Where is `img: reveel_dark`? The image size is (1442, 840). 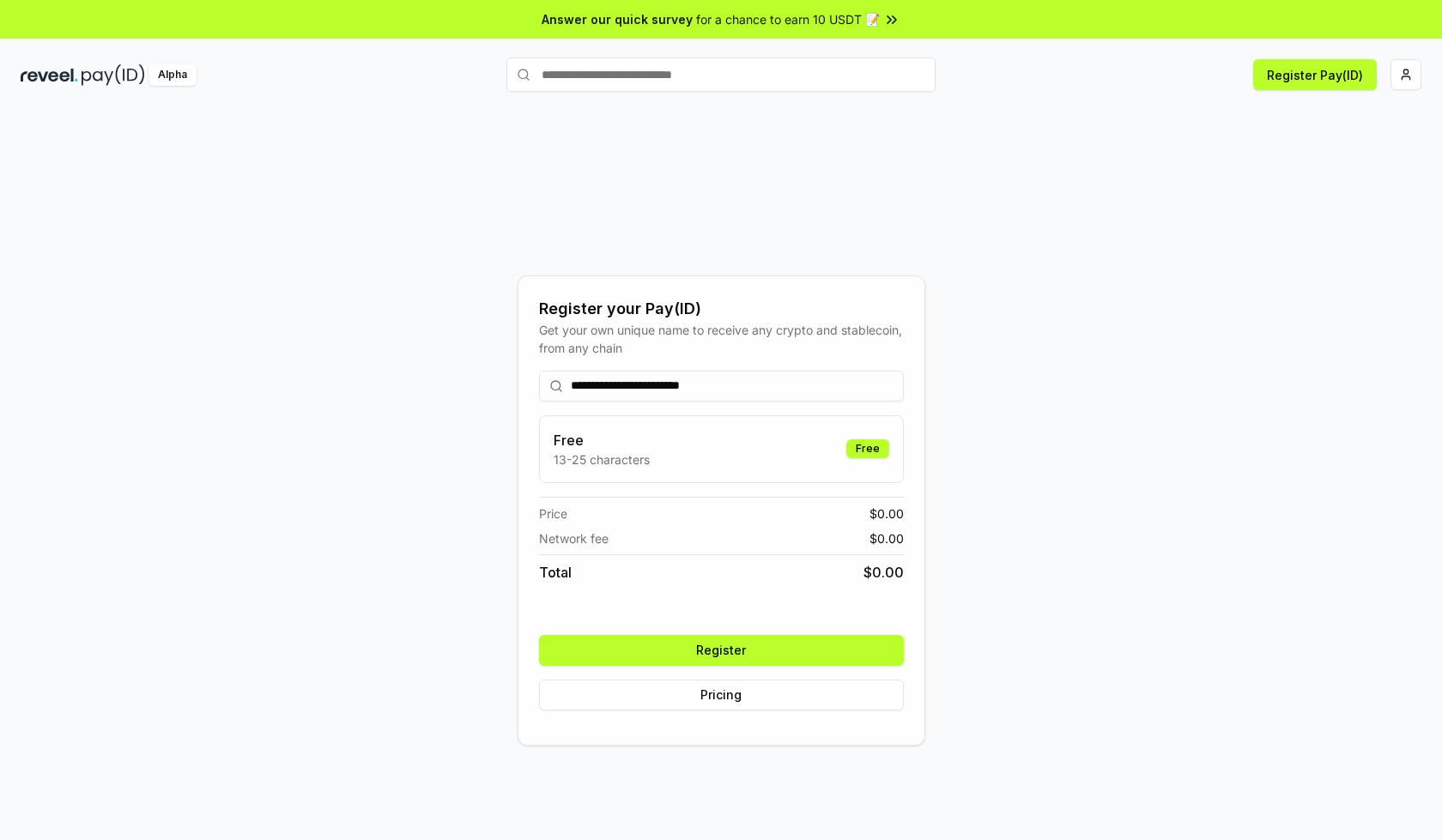 img: reveel_dark is located at coordinates (49, 74).